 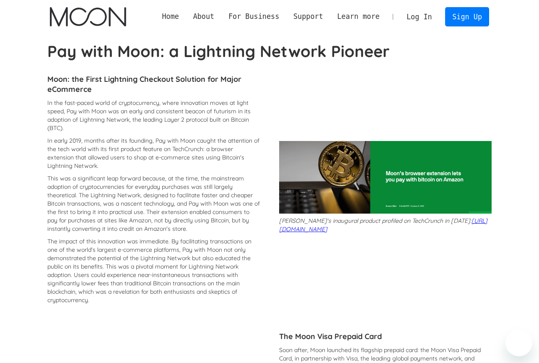 I want to click on h4: Moon: the First Lightning Checkout Solution for Major eCommerce, so click(x=154, y=84).